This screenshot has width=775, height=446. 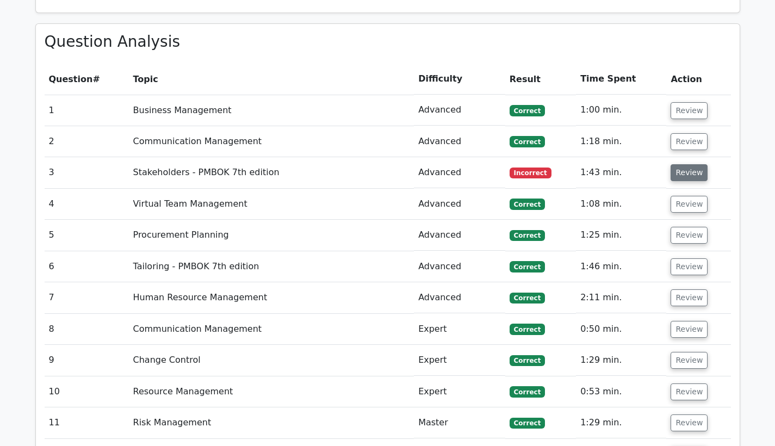 I want to click on td: 5, so click(x=86, y=235).